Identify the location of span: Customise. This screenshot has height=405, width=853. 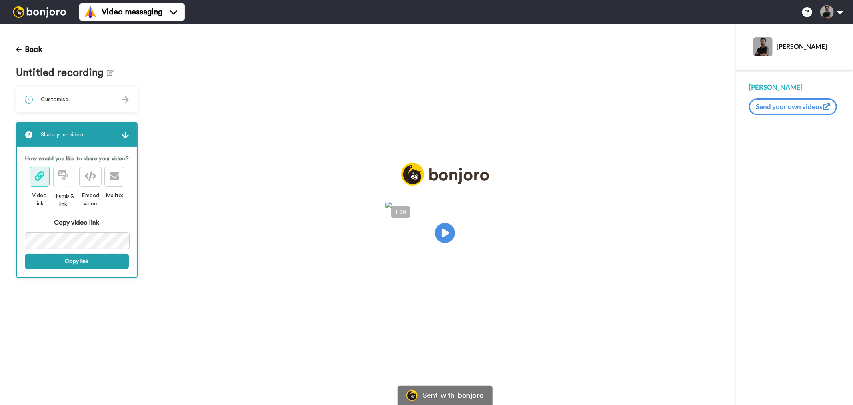
(54, 100).